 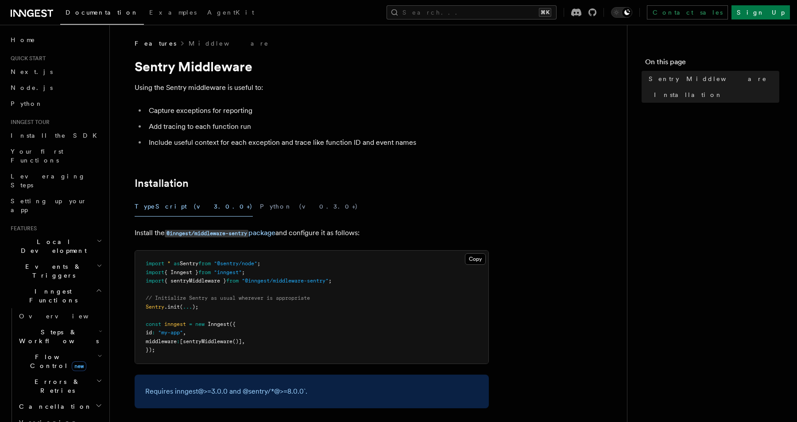 I want to click on li: Capture exceptions for reporting, so click(x=317, y=111).